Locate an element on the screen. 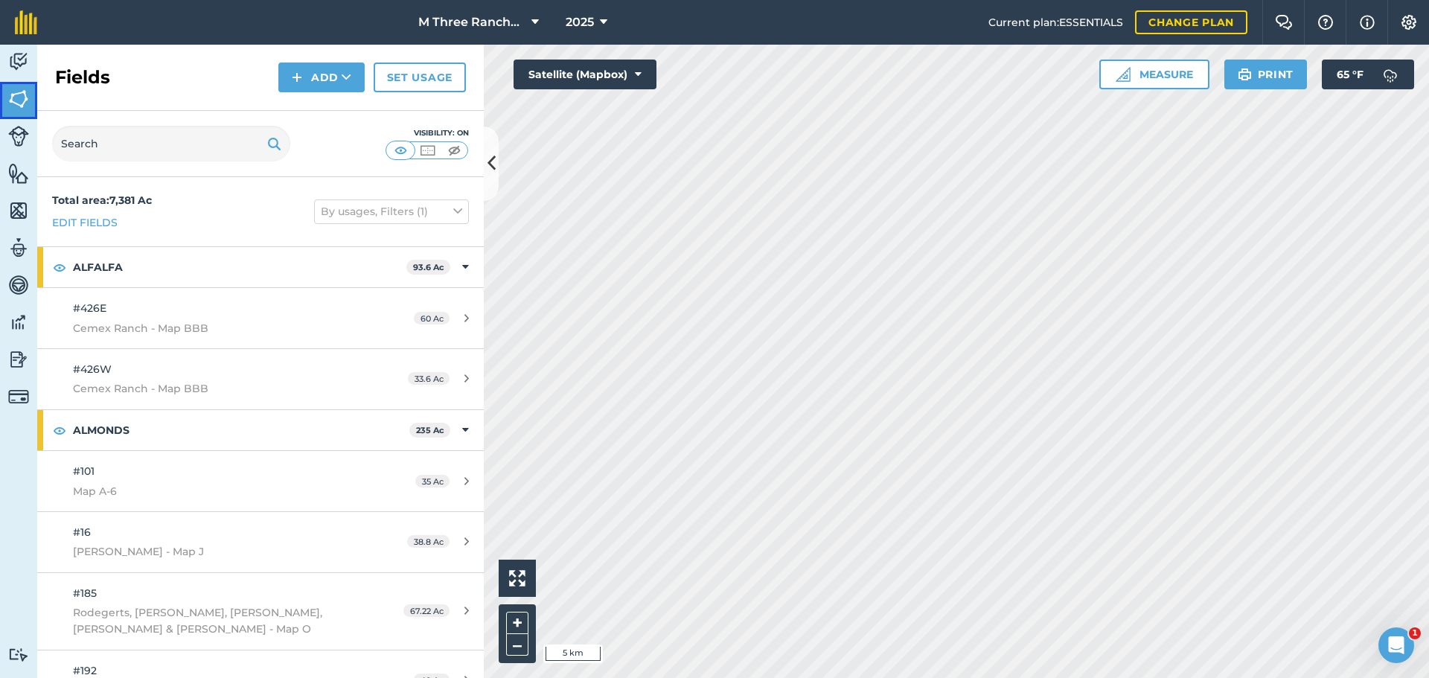 This screenshot has height=678, width=1429. span: M Three Ranches LLC is located at coordinates (472, 22).